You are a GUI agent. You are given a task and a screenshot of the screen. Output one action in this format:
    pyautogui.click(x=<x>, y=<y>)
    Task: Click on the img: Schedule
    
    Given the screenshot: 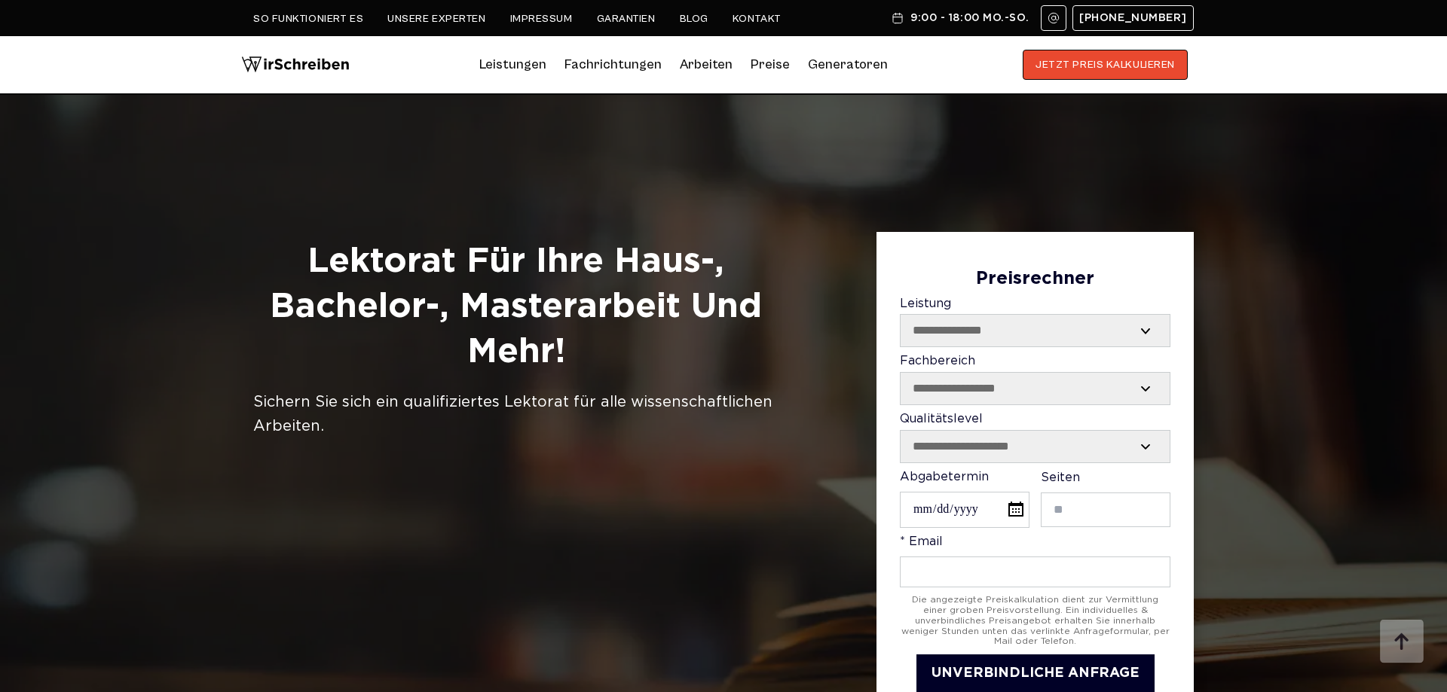 What is the action you would take?
    pyautogui.click(x=897, y=18)
    